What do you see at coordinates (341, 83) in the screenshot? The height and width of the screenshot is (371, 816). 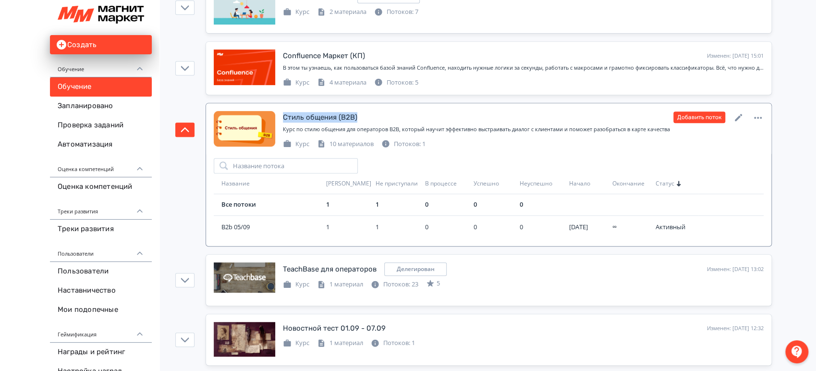 I see `div: 4 материала` at bounding box center [341, 83].